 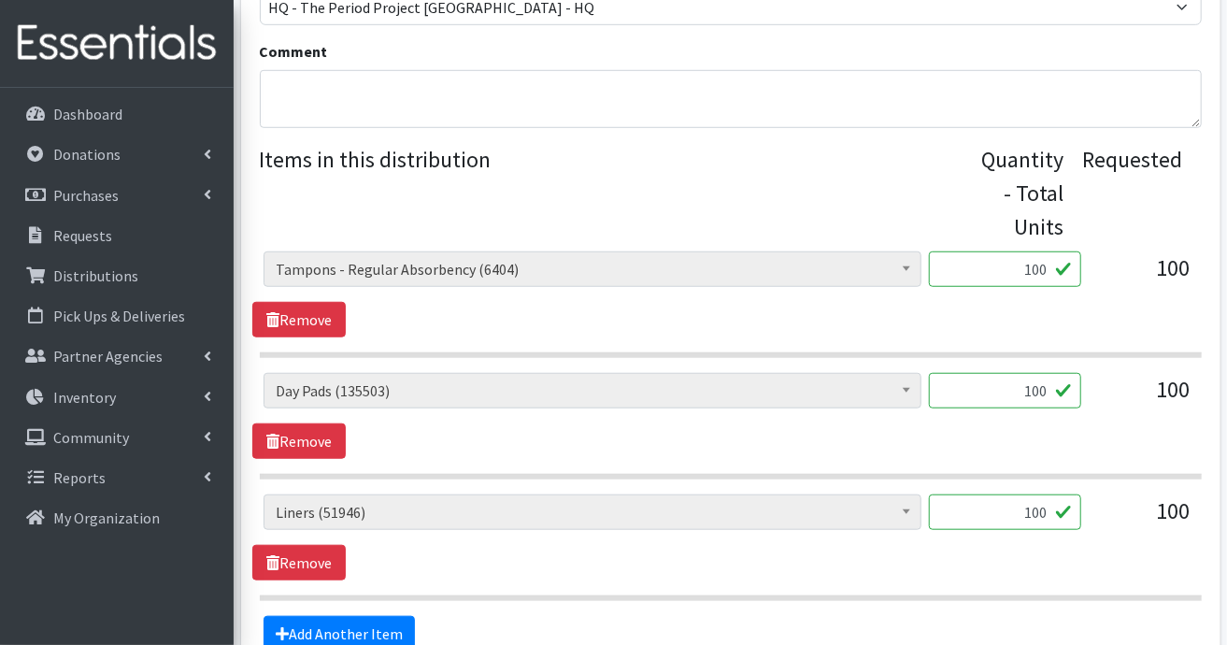 What do you see at coordinates (117, 114) in the screenshot?
I see `a: Dashboard` at bounding box center [117, 114].